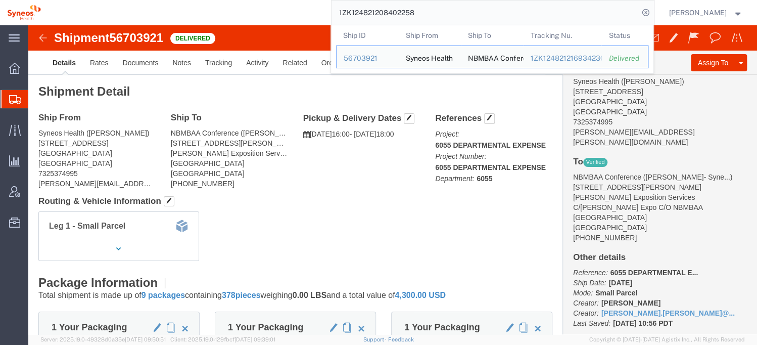 Image resolution: width=757 pixels, height=345 pixels. I want to click on span: Server: 2025.19.0-49328d0a35e, so click(103, 339).